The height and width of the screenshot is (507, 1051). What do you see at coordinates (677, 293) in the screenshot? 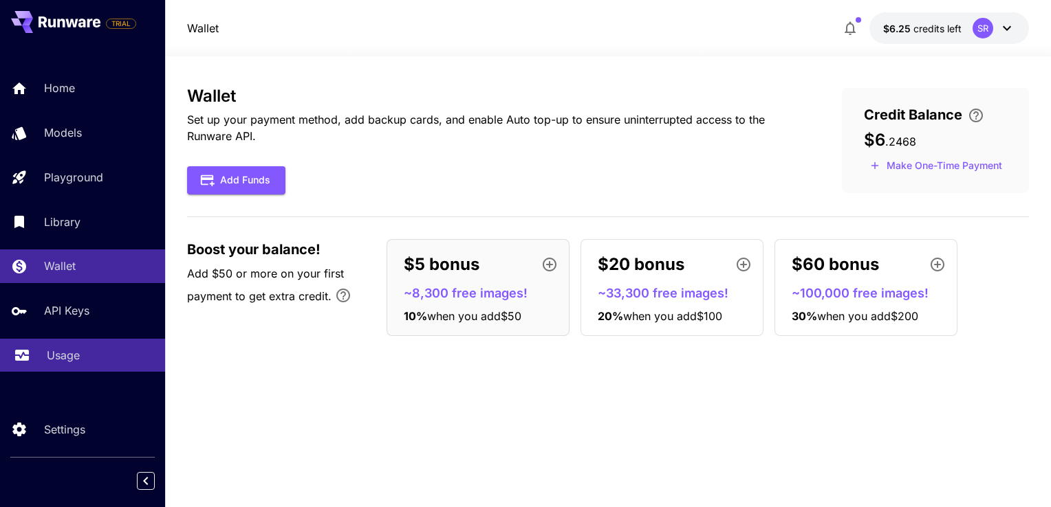
I see `p: ~33,300 free images!` at bounding box center [677, 293].